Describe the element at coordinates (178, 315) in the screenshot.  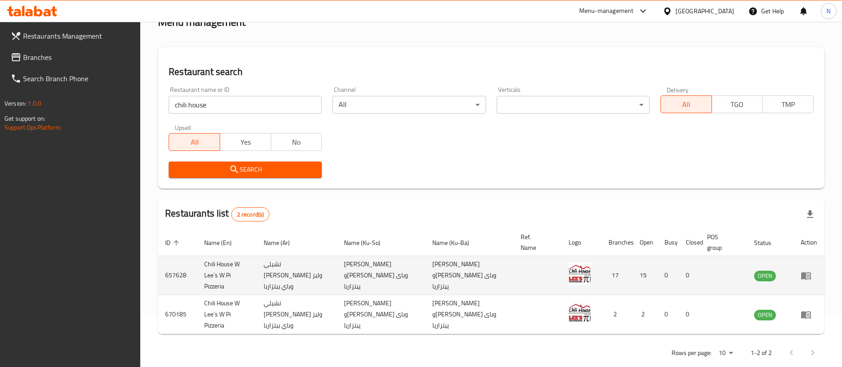
I see `td: 670185` at that location.